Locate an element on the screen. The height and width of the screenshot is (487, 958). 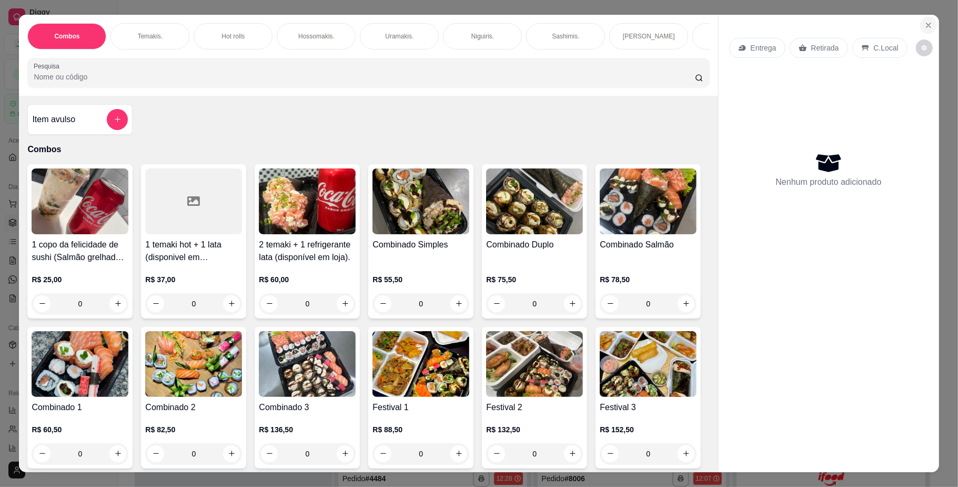
p: R$ 25,00 is located at coordinates (80, 279).